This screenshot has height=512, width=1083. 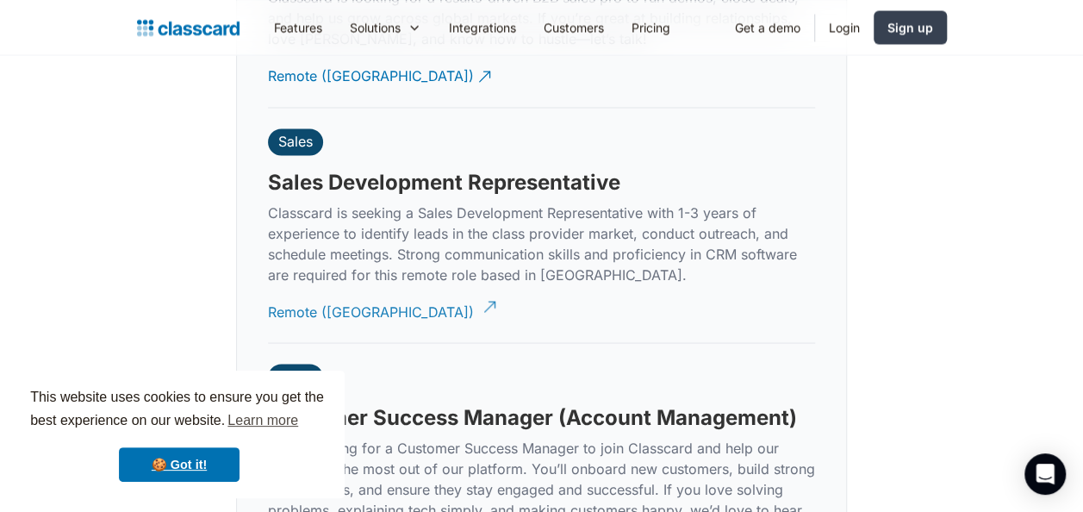 I want to click on h3: Customer Success Manager (Account Management), so click(x=532, y=417).